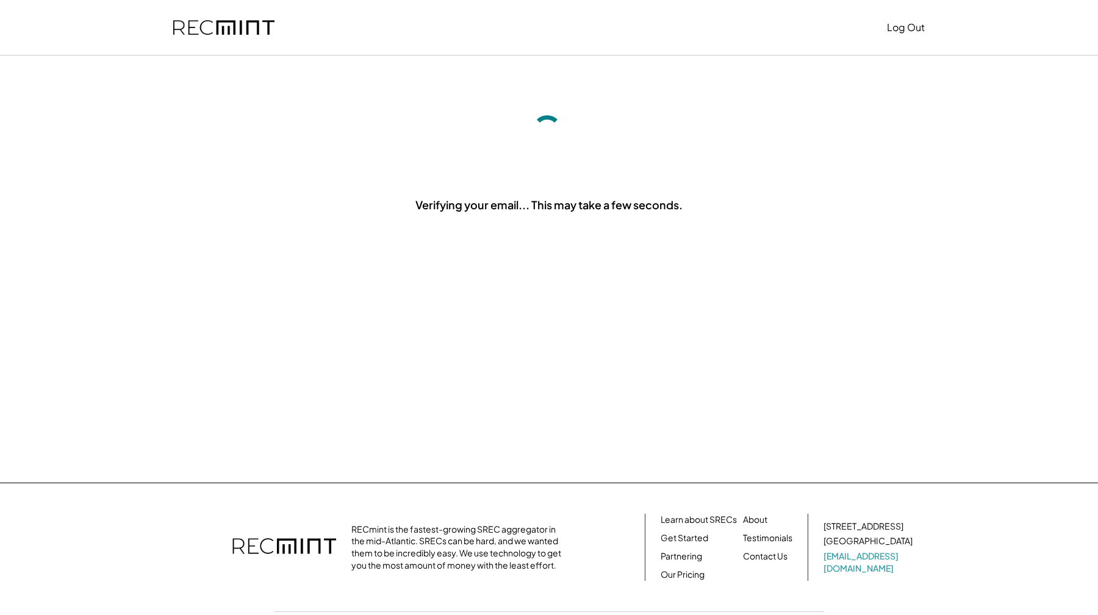 The image size is (1098, 615). Describe the element at coordinates (755, 520) in the screenshot. I see `a: About` at that location.